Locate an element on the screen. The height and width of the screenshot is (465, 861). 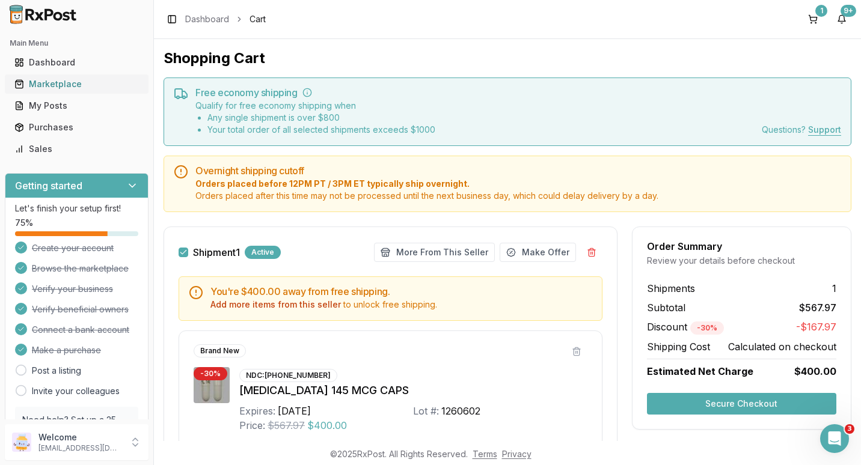
div: 1260602 is located at coordinates (461, 411).